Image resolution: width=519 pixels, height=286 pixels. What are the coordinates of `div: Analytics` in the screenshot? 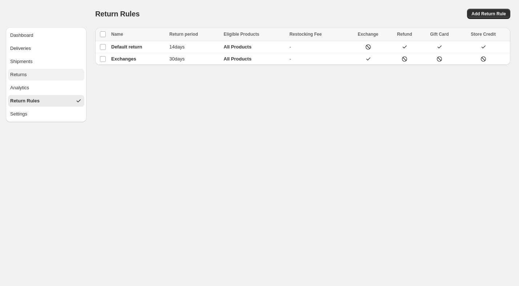 It's located at (20, 88).